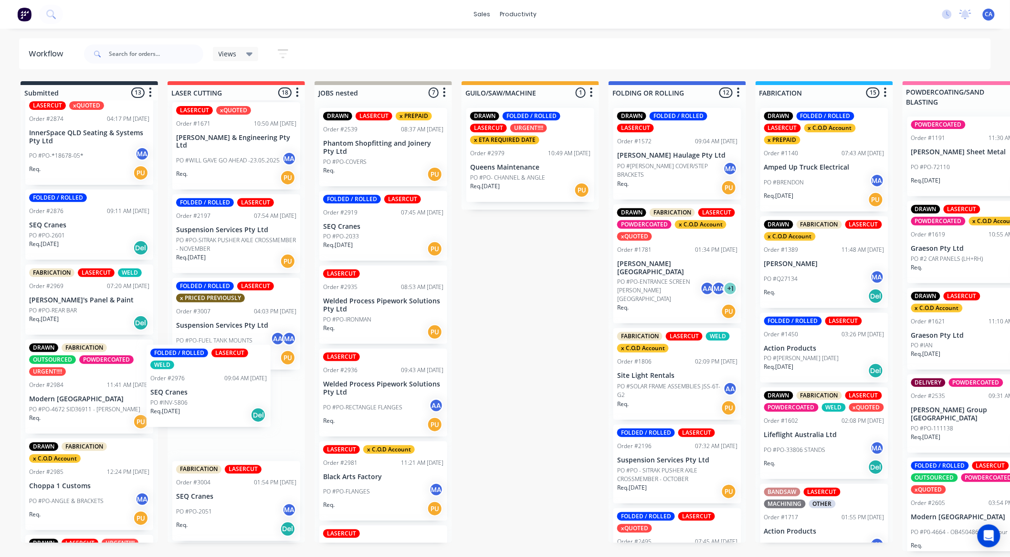 The image size is (1010, 557). I want to click on input: Search for orders..., so click(156, 54).